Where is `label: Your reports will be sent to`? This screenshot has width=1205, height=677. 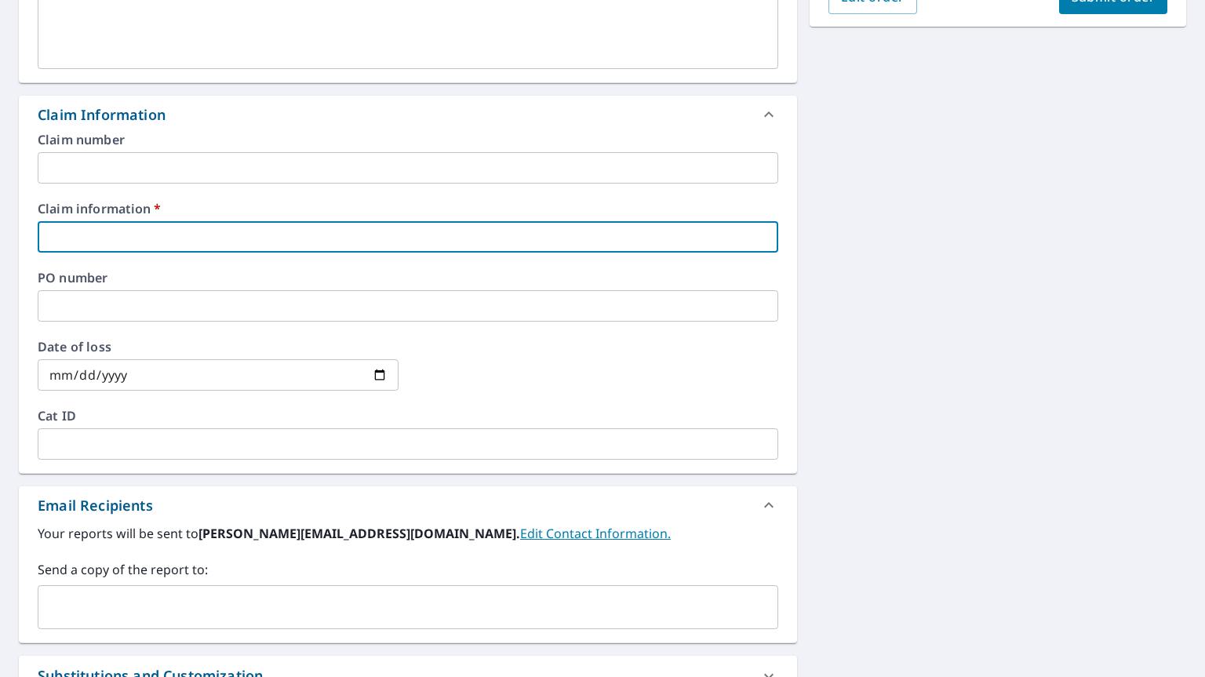
label: Your reports will be sent to is located at coordinates (408, 533).